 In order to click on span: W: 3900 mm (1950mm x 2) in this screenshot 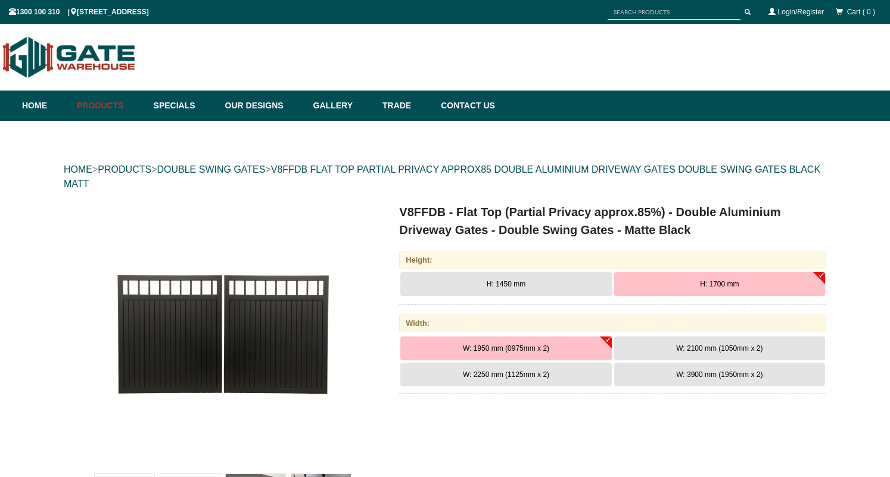, I will do `click(719, 375)`.